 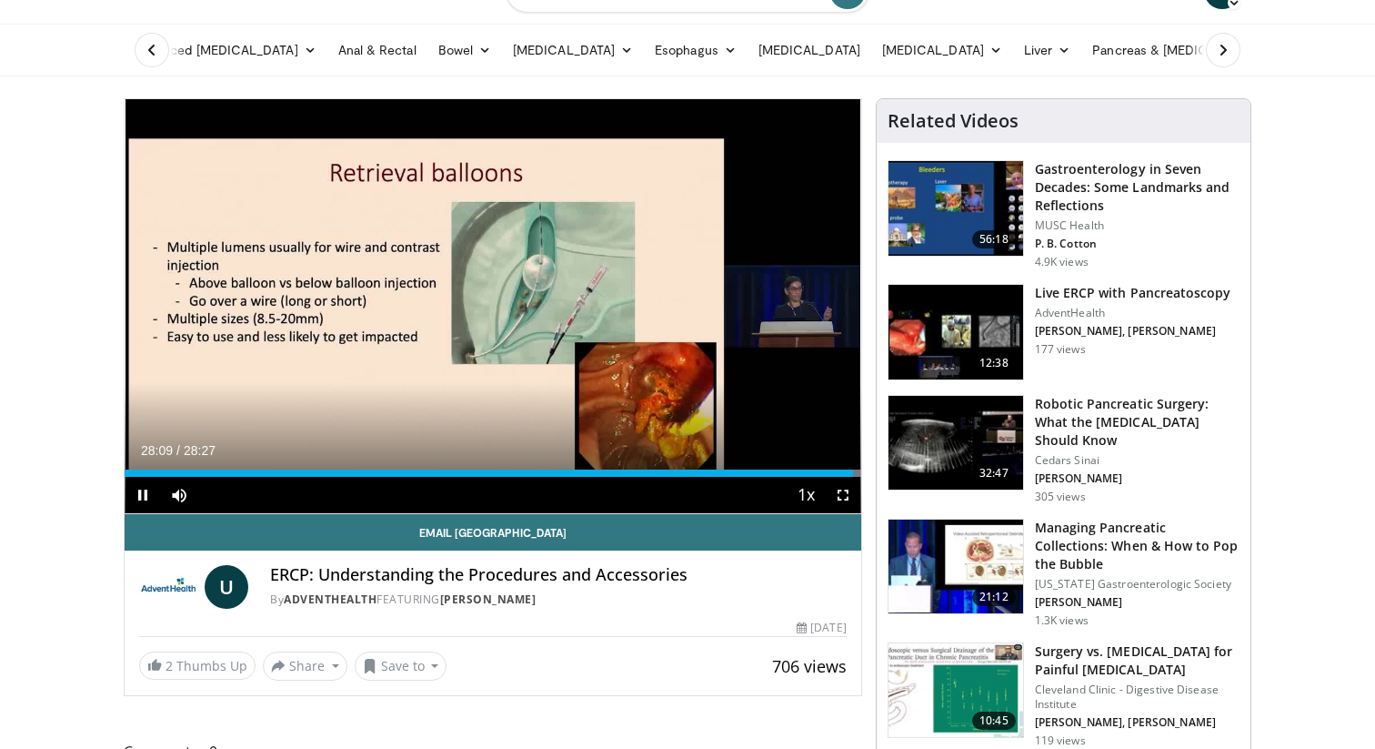 What do you see at coordinates (956, 690) in the screenshot?
I see `img: c33e36e8-8fd0-40df-a547-769501cda26d.150x105_q85_crop-smart_upscale.jpg` at bounding box center [956, 690].